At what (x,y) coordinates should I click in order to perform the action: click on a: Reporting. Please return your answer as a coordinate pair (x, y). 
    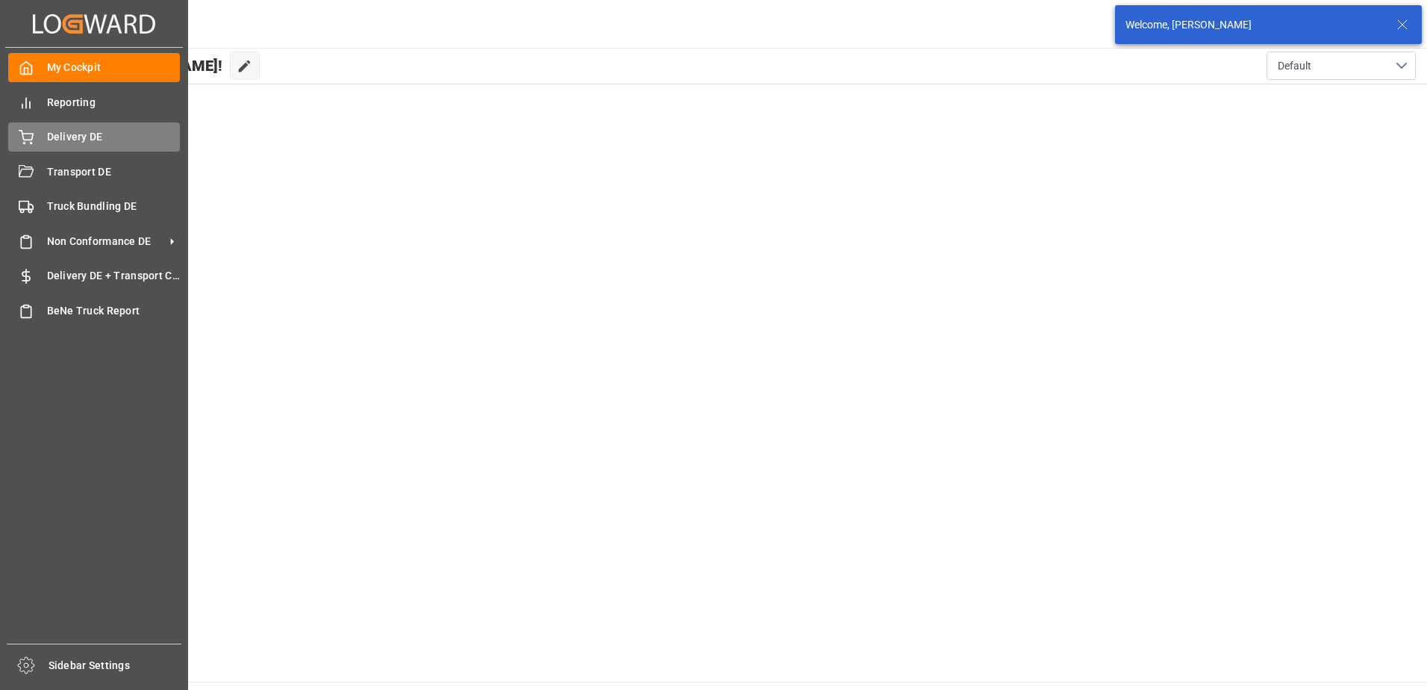
    Looking at the image, I should click on (94, 102).